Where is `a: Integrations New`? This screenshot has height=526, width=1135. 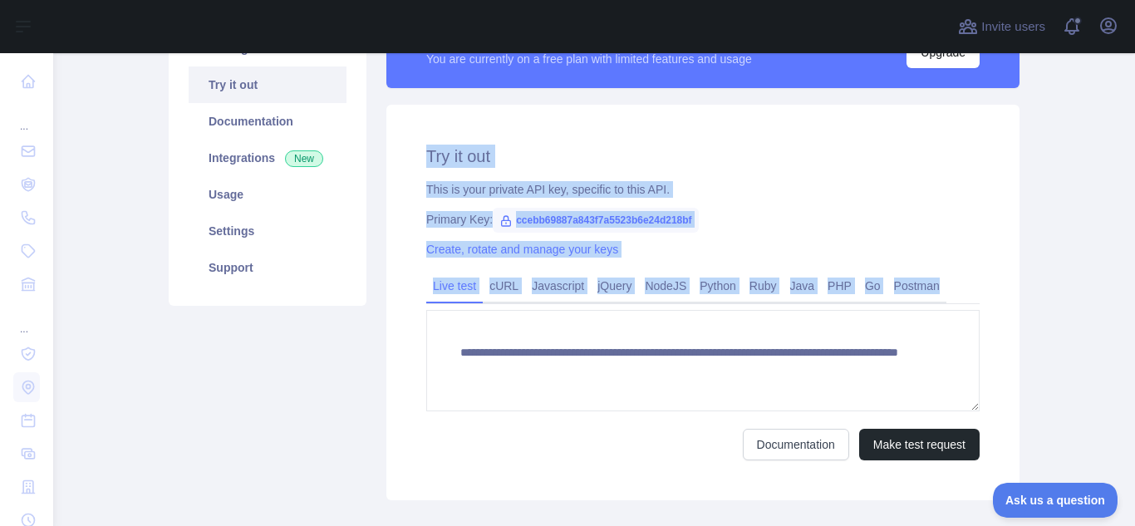
a: Integrations New is located at coordinates (268, 158).